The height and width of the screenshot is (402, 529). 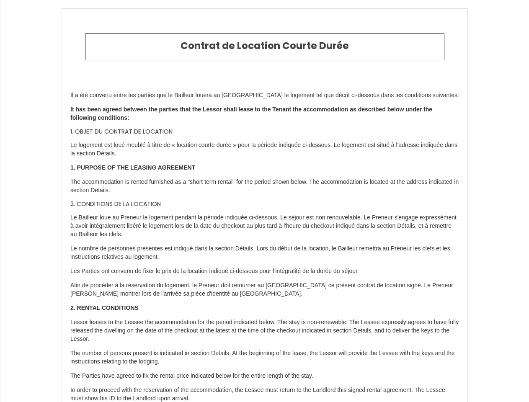 What do you see at coordinates (265, 331) in the screenshot?
I see `p: Lessor leases to the Lessee the accommodation for the period indicated below. The stay is non-ren...` at bounding box center [265, 331].